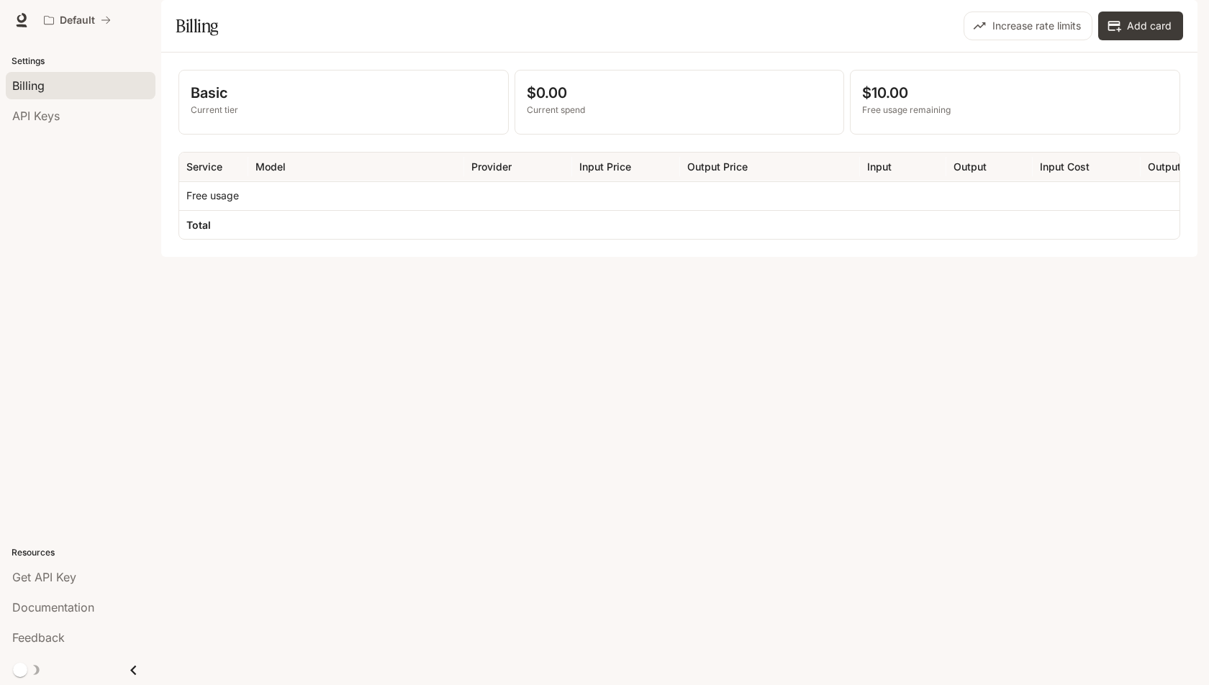 Image resolution: width=1209 pixels, height=685 pixels. Describe the element at coordinates (718, 166) in the screenshot. I see `div: Output Price` at that location.